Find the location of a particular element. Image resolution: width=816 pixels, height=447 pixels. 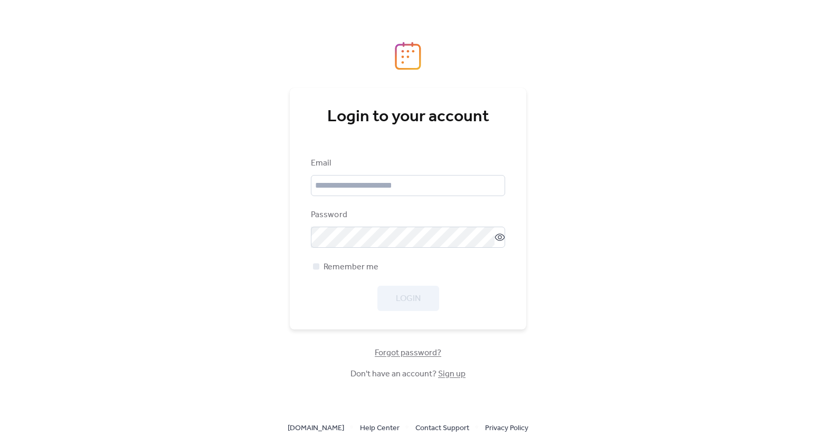

span: Help Center is located at coordinates (379, 429).